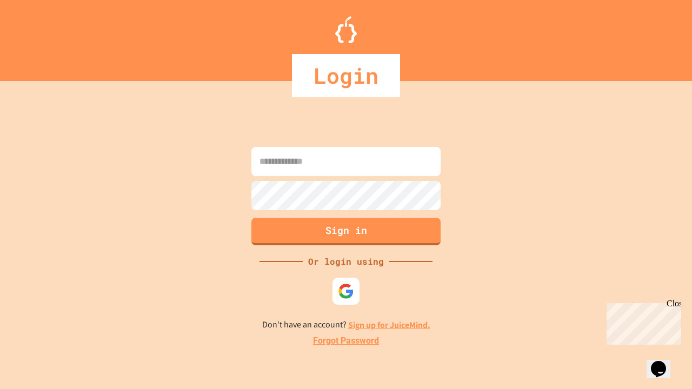 This screenshot has width=692, height=389. What do you see at coordinates (346, 292) in the screenshot?
I see `img: google-icon.svg` at bounding box center [346, 292].